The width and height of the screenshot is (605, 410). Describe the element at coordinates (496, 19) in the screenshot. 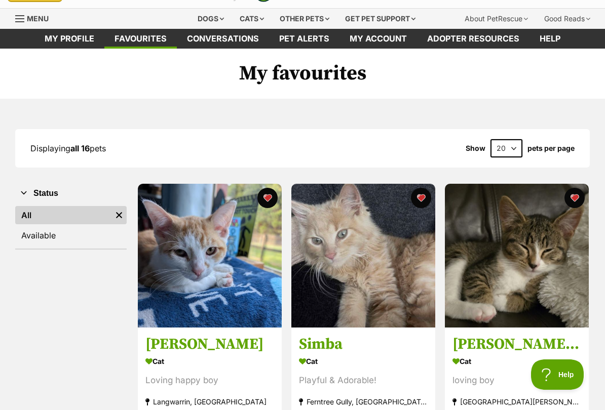

I see `div: About PetRescue` at that location.